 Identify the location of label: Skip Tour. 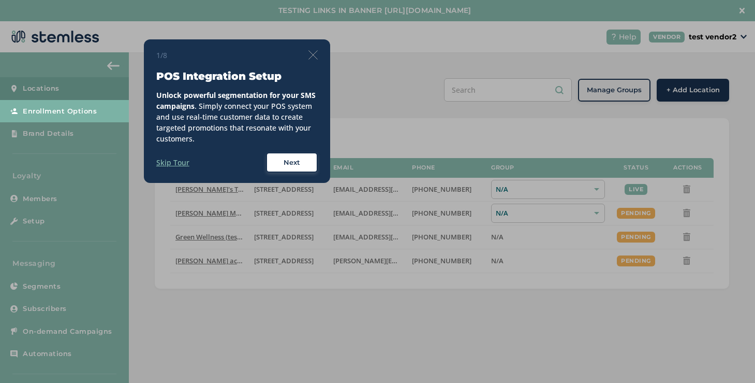
(173, 162).